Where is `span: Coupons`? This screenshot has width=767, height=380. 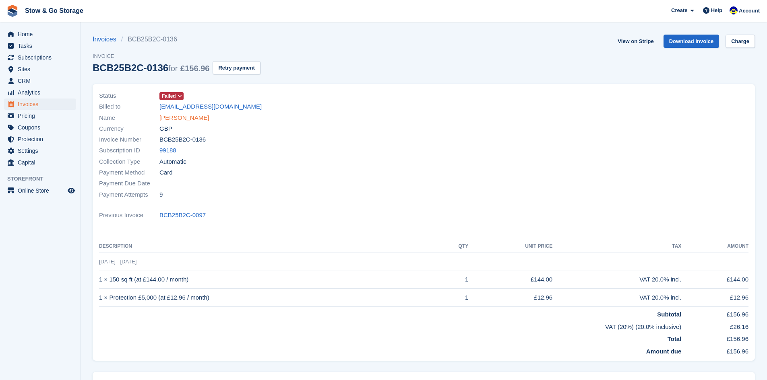
span: Coupons is located at coordinates (42, 128).